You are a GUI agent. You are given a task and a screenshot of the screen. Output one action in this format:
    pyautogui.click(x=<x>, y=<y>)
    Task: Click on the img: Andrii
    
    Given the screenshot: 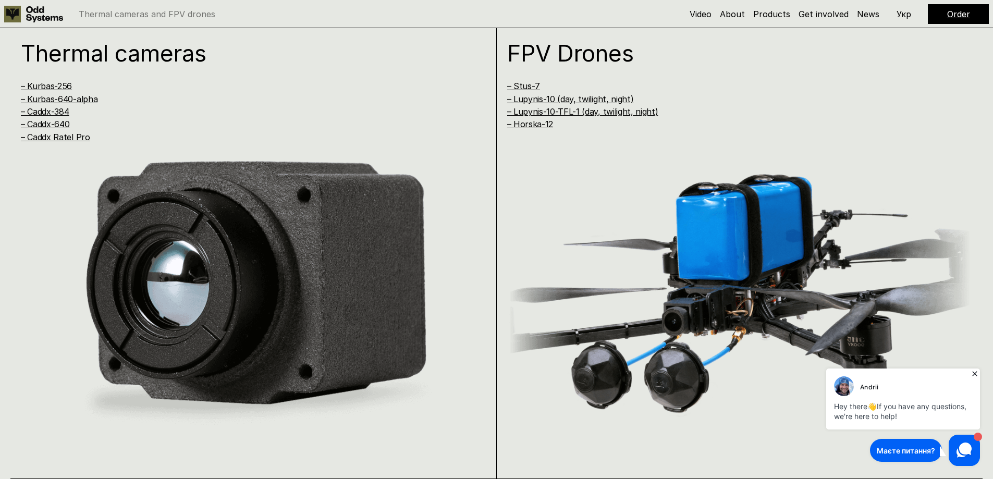 What is the action you would take?
    pyautogui.click(x=20, y=21)
    